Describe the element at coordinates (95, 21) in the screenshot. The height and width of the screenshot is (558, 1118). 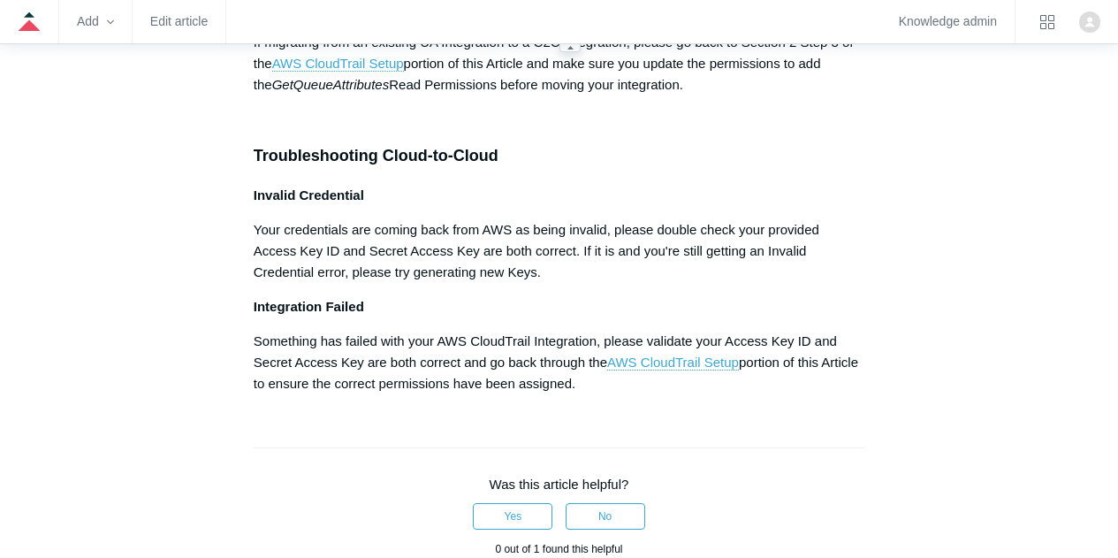
I see `zd-hc-trigger: Add` at that location.